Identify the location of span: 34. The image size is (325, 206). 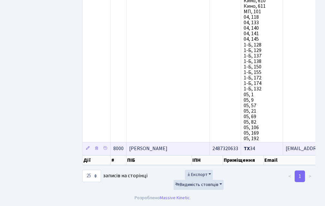
(249, 149).